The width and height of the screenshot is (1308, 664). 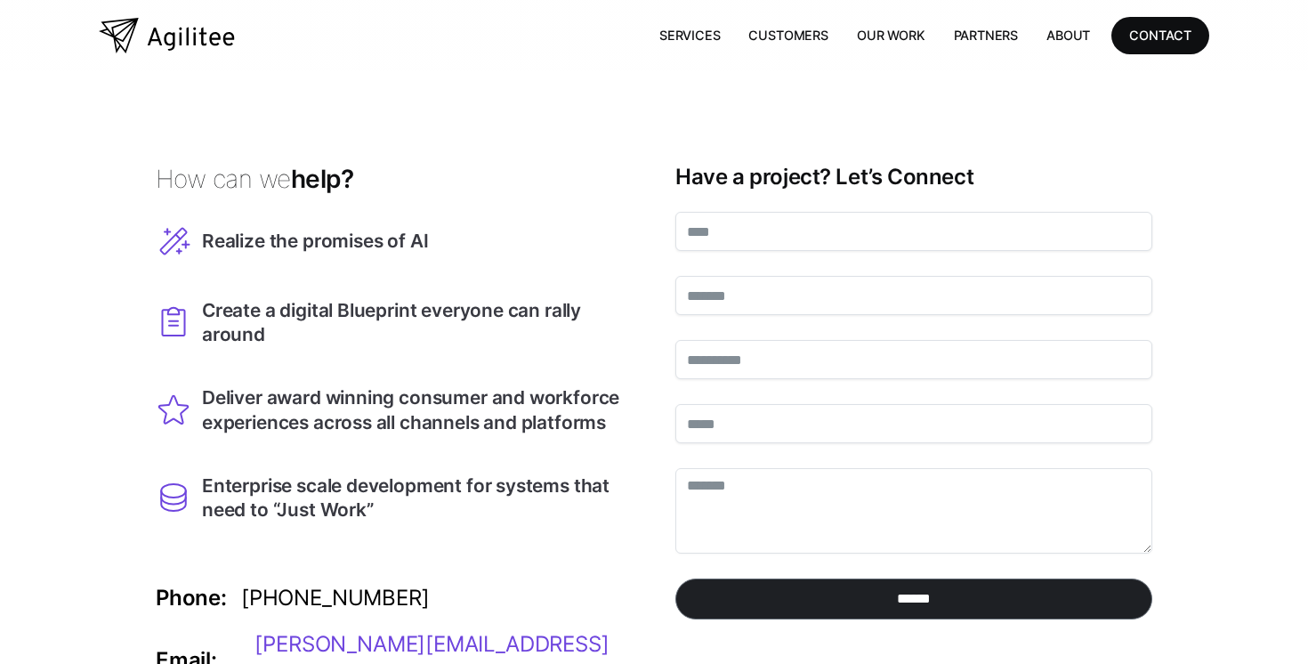 I want to click on a: Services, so click(x=689, y=35).